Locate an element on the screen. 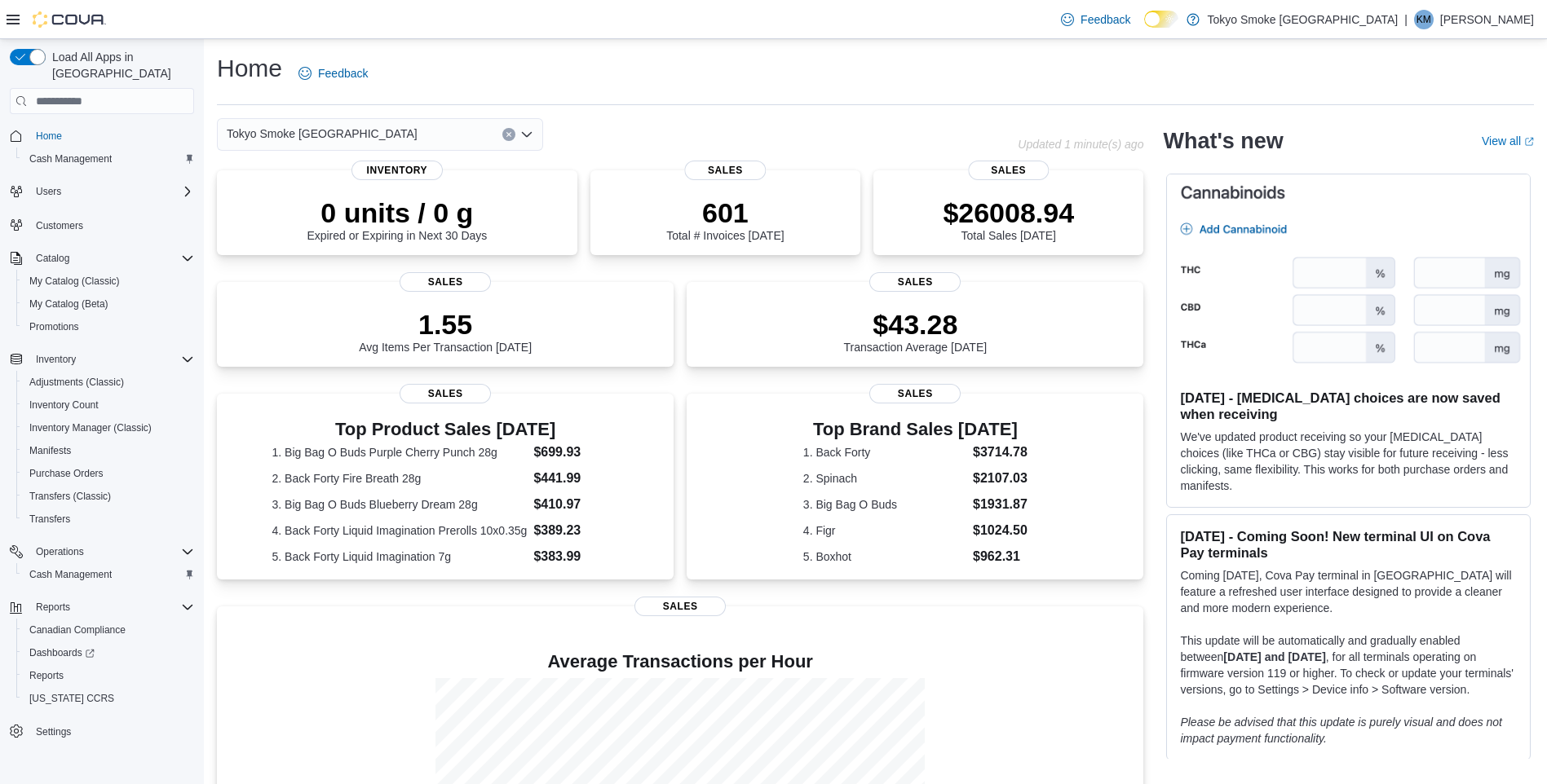  p: 0 units / 0 g is located at coordinates (397, 213).